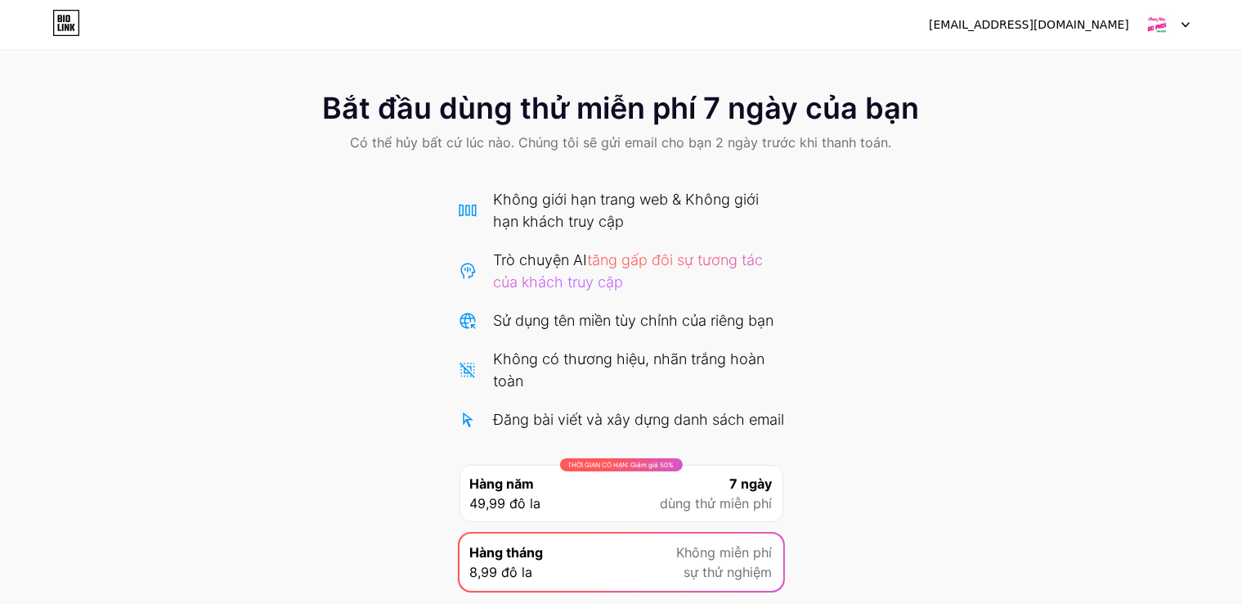 This screenshot has width=1242, height=604. What do you see at coordinates (541, 259) in the screenshot?
I see `font: Trò chuyện AI` at bounding box center [541, 259].